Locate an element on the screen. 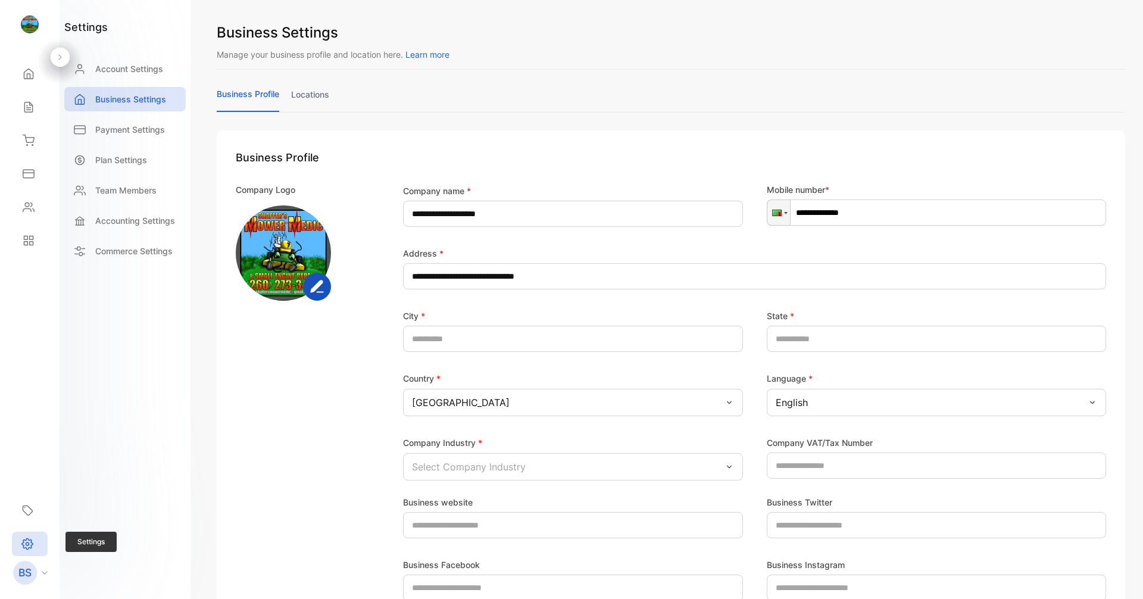 Image resolution: width=1143 pixels, height=599 pixels. span: Learn more is located at coordinates (427, 54).